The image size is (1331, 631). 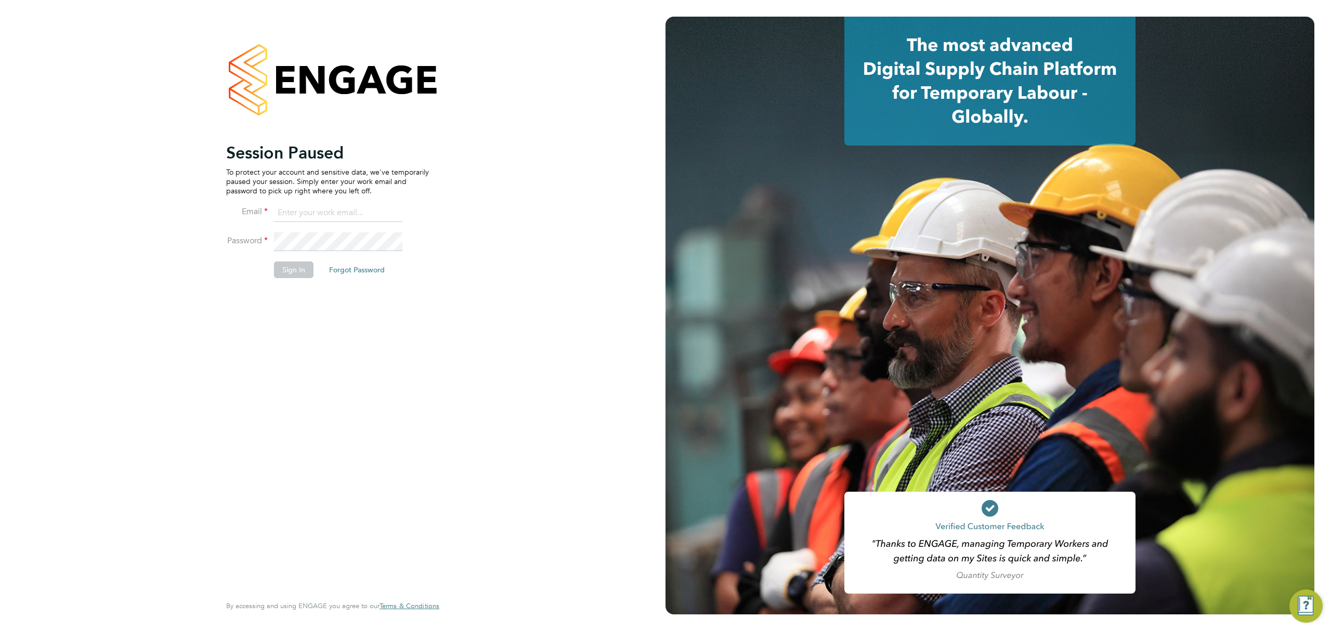 What do you see at coordinates (409, 606) in the screenshot?
I see `span: Terms & Conditions` at bounding box center [409, 606].